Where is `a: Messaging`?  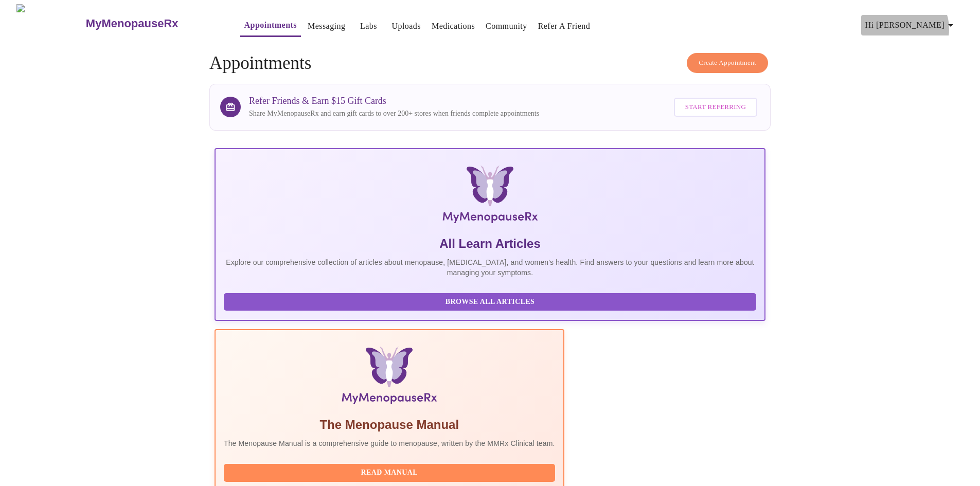
a: Messaging is located at coordinates (326, 26).